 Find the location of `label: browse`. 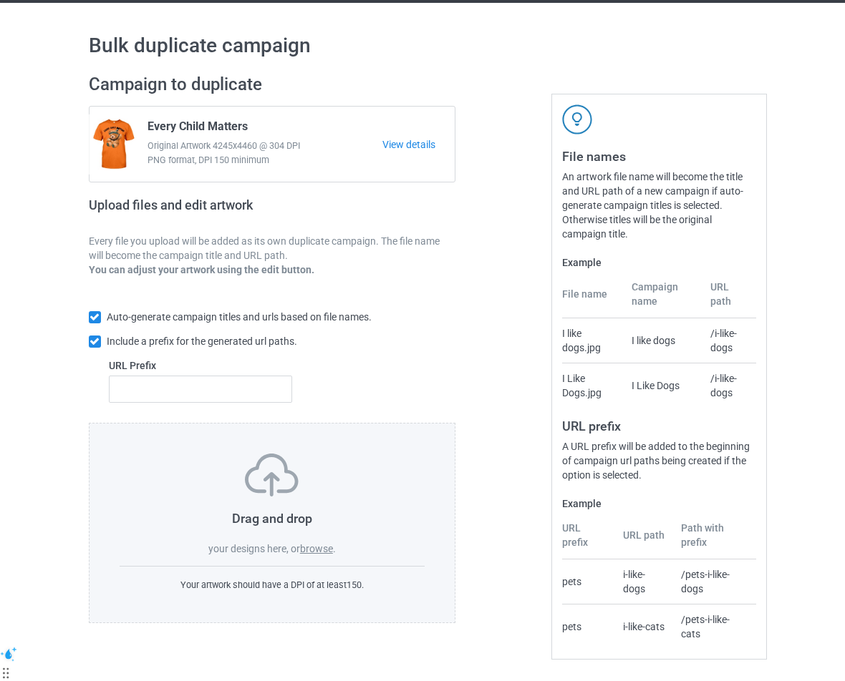

label: browse is located at coordinates (316, 549).